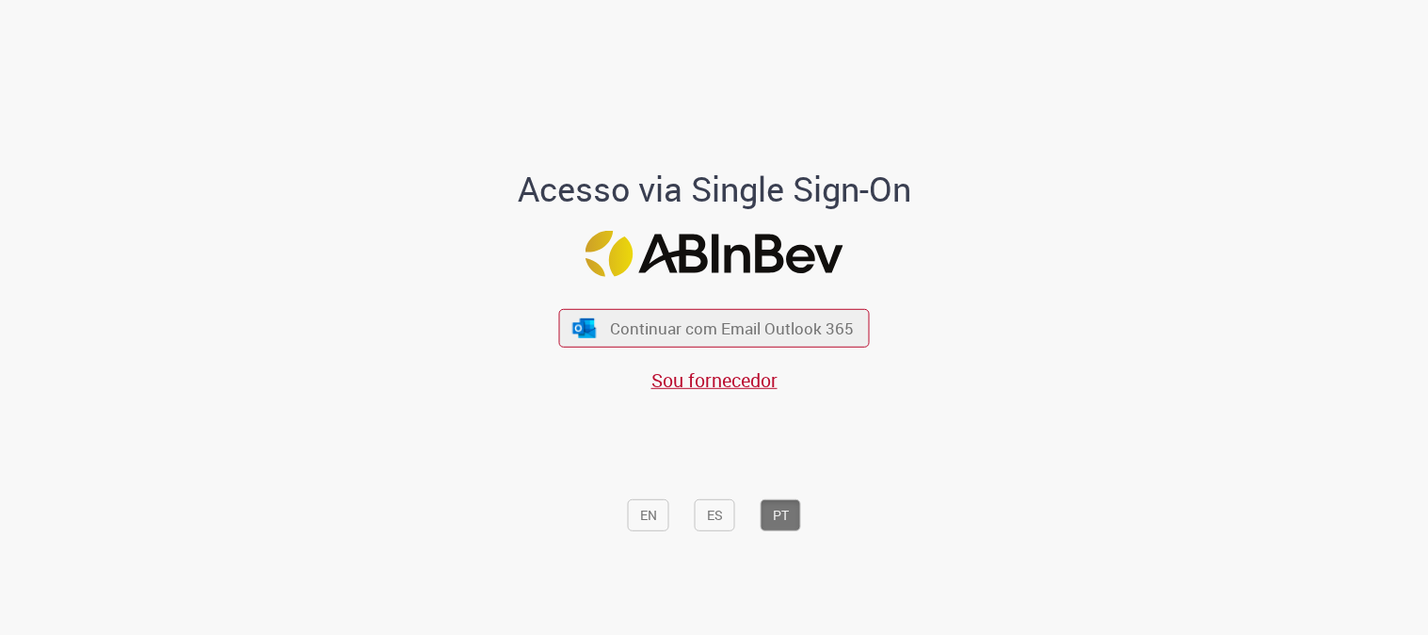  What do you see at coordinates (715, 379) in the screenshot?
I see `a: Sou fornecedor` at bounding box center [715, 379].